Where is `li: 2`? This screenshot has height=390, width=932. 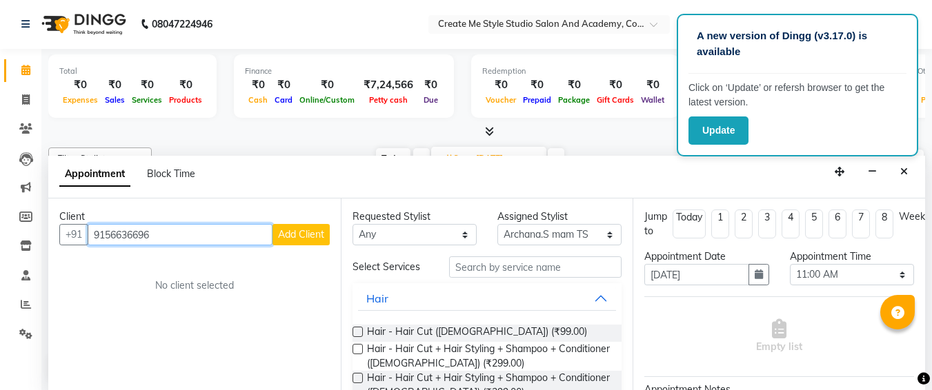 li: 2 is located at coordinates (743, 224).